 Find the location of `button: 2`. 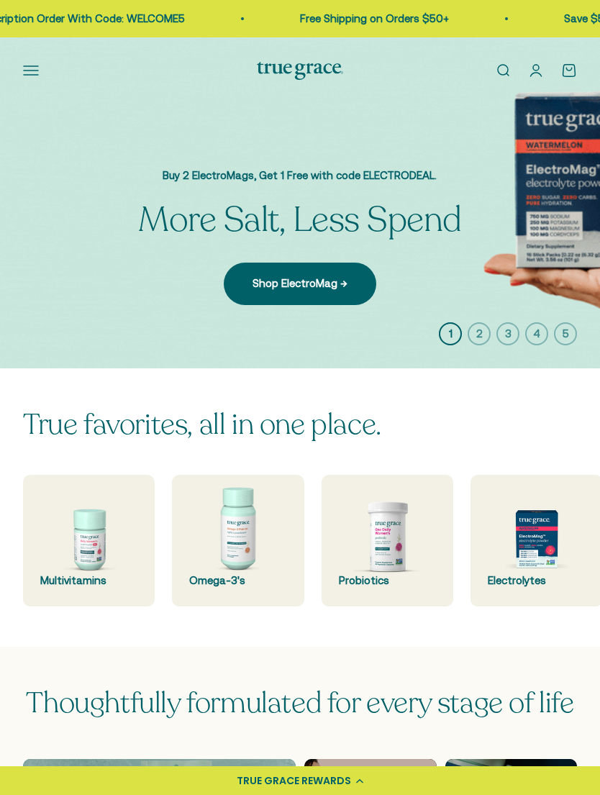

button: 2 is located at coordinates (479, 334).